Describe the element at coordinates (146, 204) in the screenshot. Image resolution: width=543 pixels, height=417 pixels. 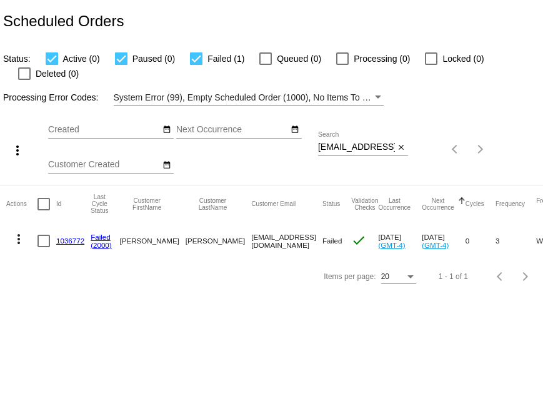
I see `button: Change sorting for CustomerFirstName` at that location.